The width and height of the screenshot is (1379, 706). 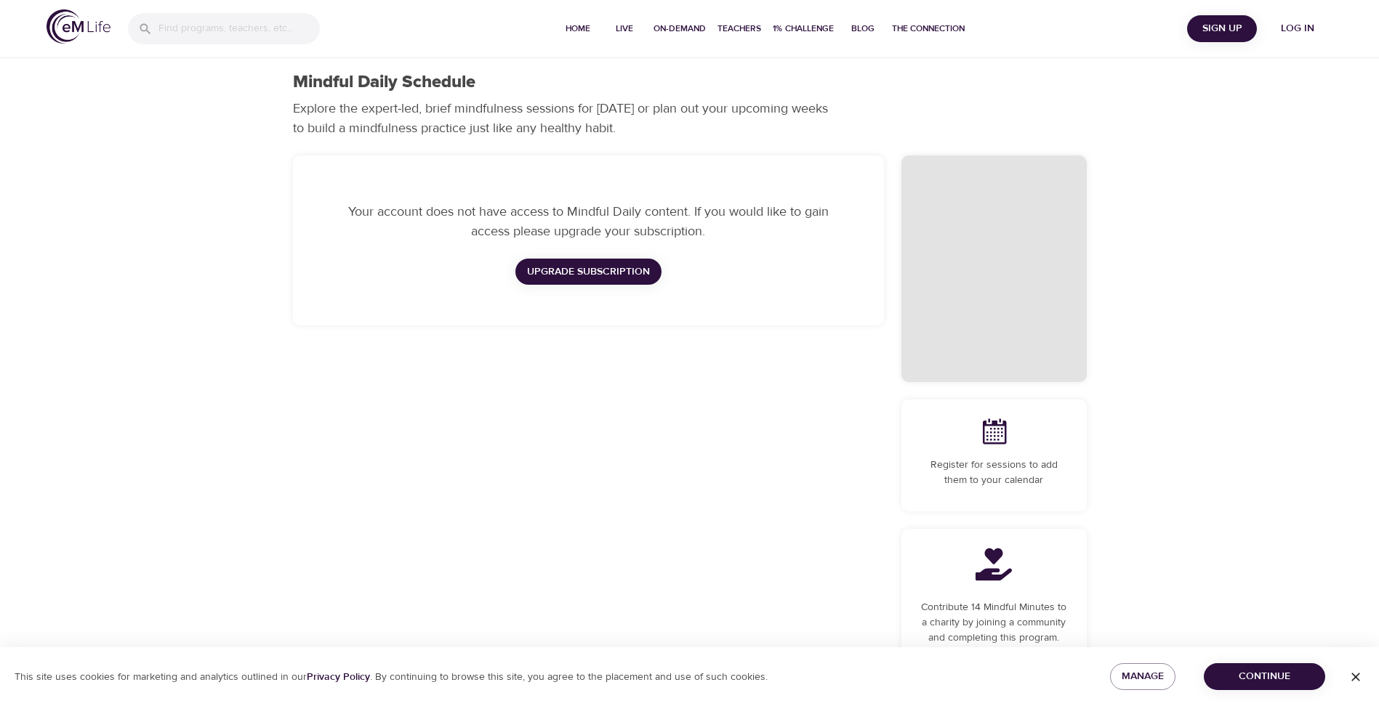 I want to click on button: Log in, so click(x=1297, y=28).